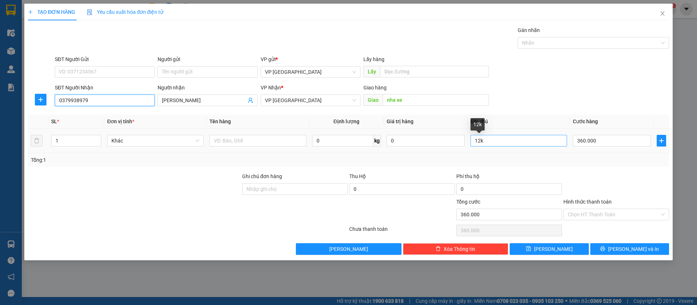 The image size is (697, 305). Describe the element at coordinates (372, 72) in the screenshot. I see `span: Lấy` at that location.